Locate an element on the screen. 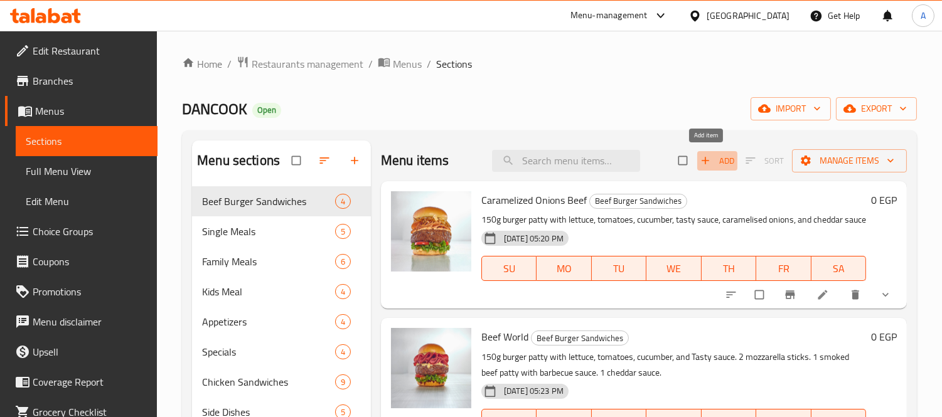 The width and height of the screenshot is (942, 417). span: Promotions is located at coordinates (90, 292).